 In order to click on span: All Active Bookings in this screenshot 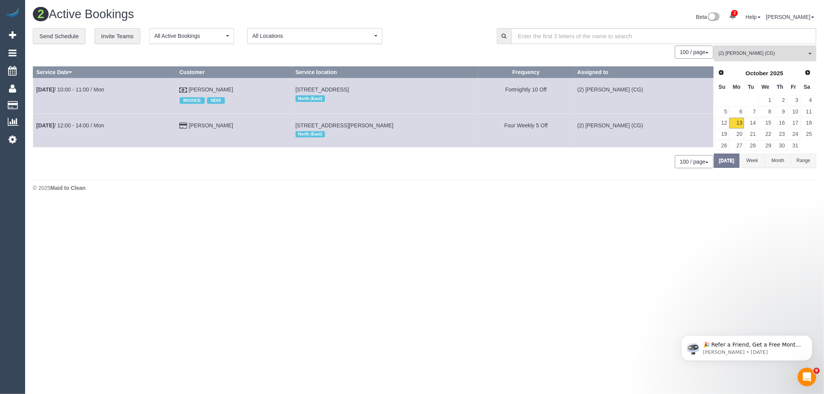, I will do `click(189, 36)`.